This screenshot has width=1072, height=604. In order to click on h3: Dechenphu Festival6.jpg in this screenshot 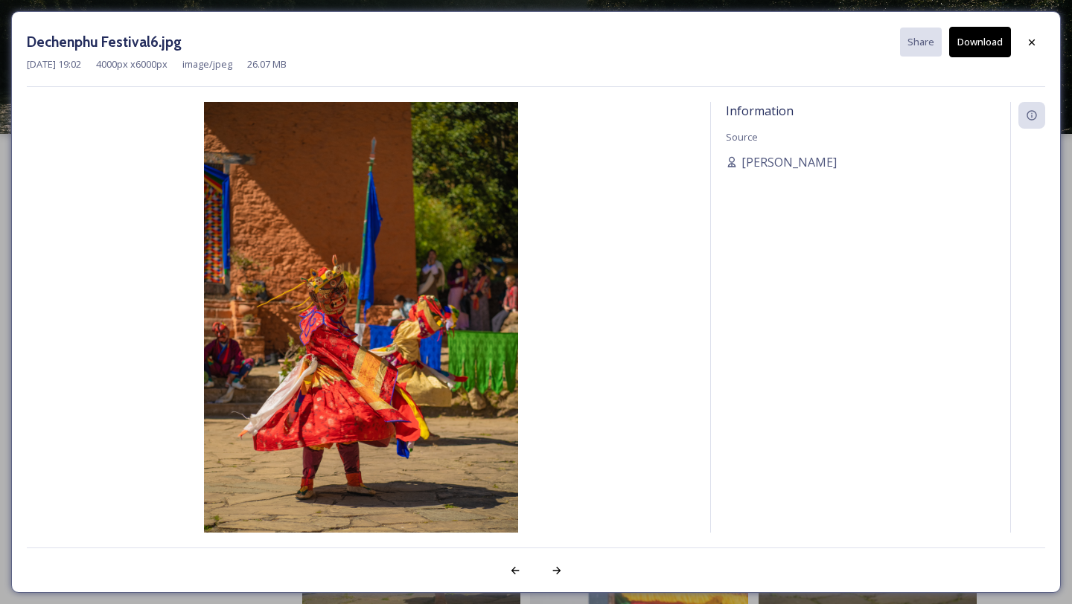, I will do `click(104, 42)`.